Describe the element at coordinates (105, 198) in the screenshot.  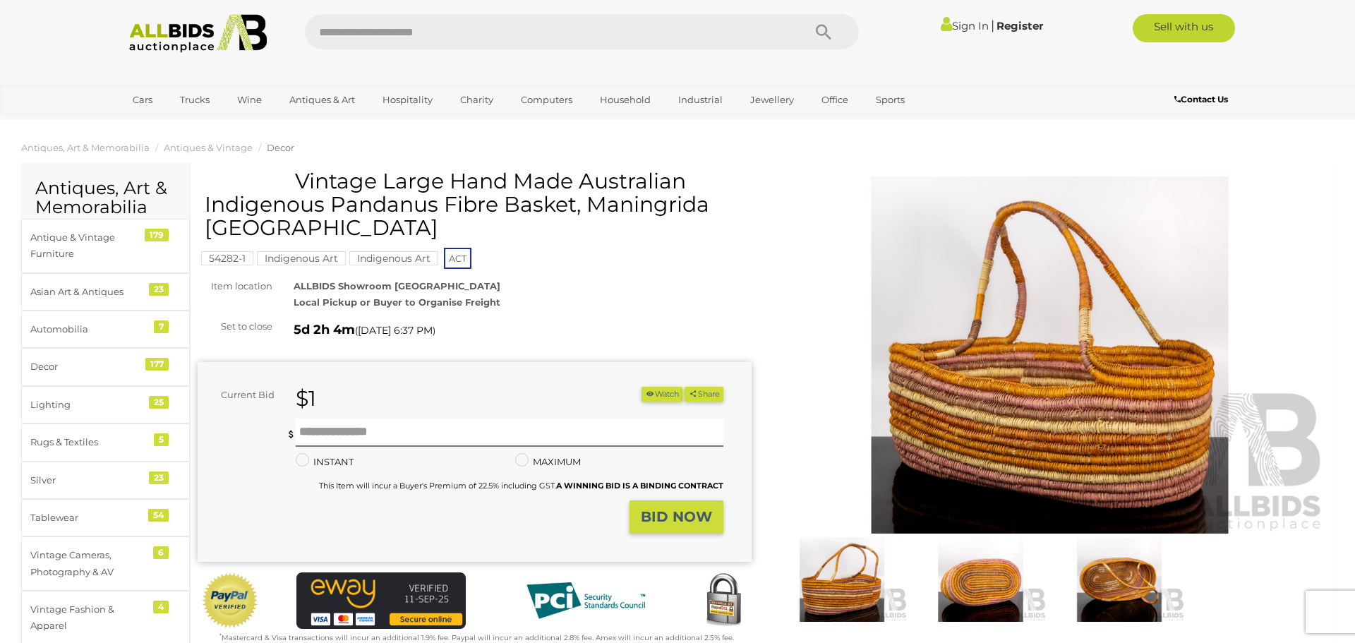
I see `h2: Antiques, Art & Memorabilia` at that location.